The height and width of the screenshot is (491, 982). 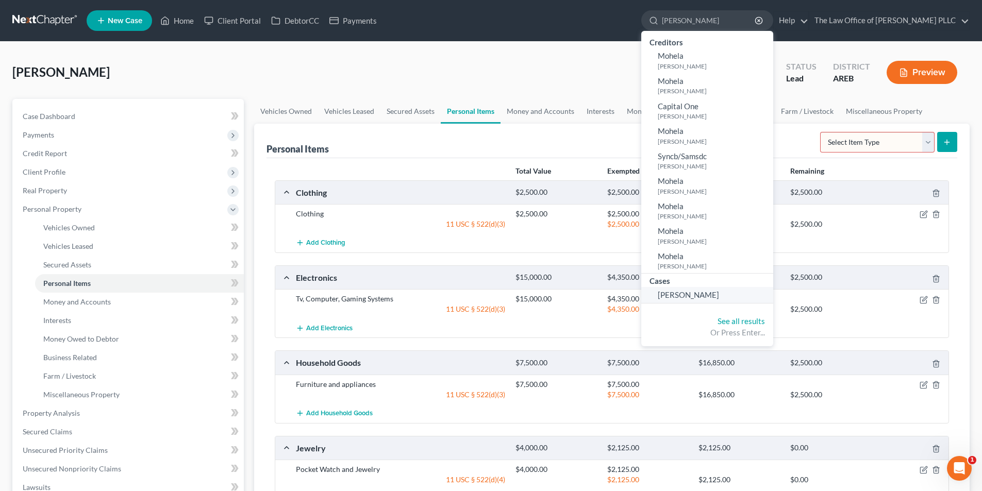 I want to click on div: Electronics, so click(x=401, y=277).